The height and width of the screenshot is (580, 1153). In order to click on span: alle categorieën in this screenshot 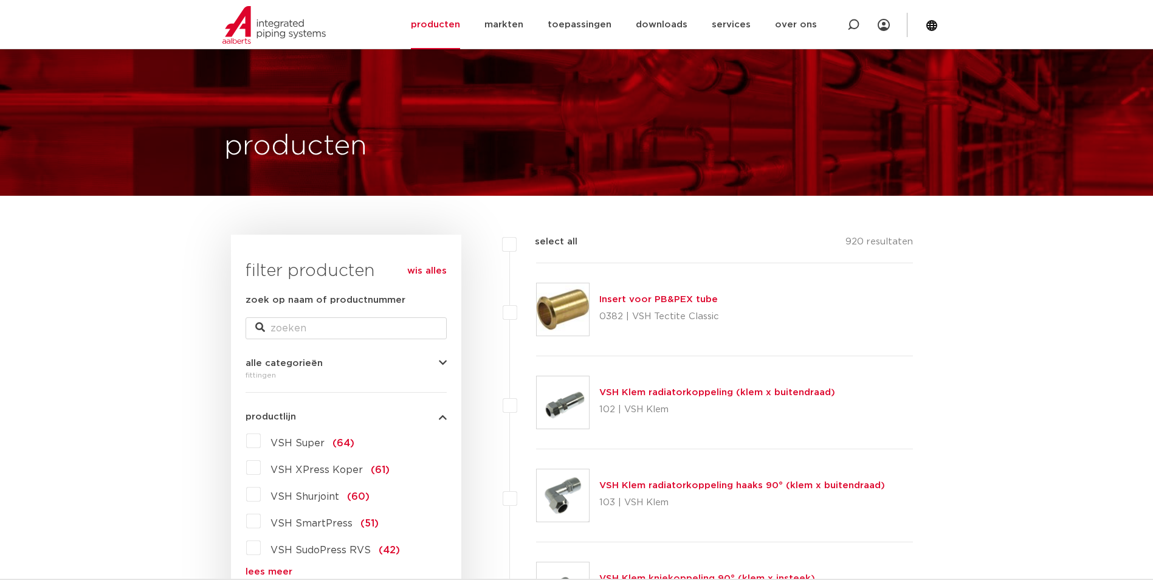, I will do `click(284, 363)`.